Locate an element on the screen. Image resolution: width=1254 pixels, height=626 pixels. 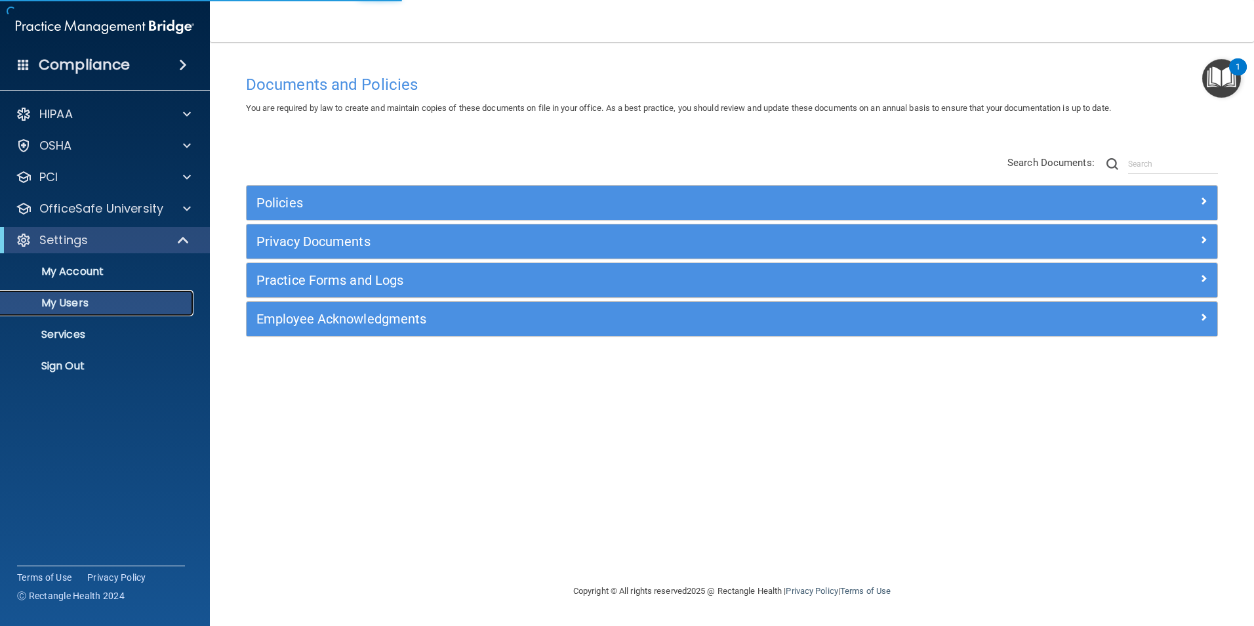
span: You are required by law to create and maintain copies of these documents on file in your office. ... is located at coordinates (678, 108).